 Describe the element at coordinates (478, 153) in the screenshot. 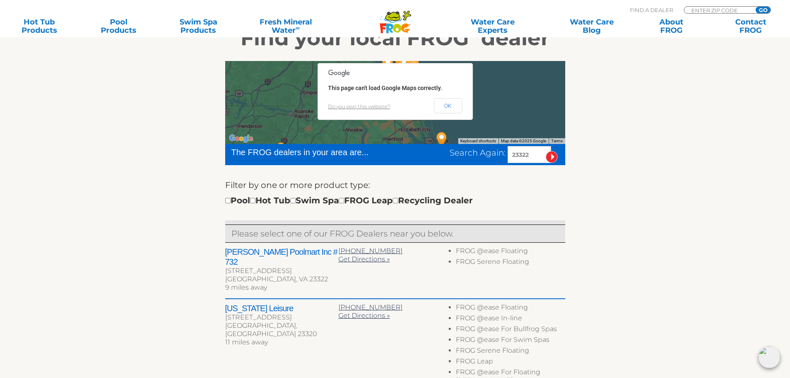

I see `span: Search Again:` at that location.